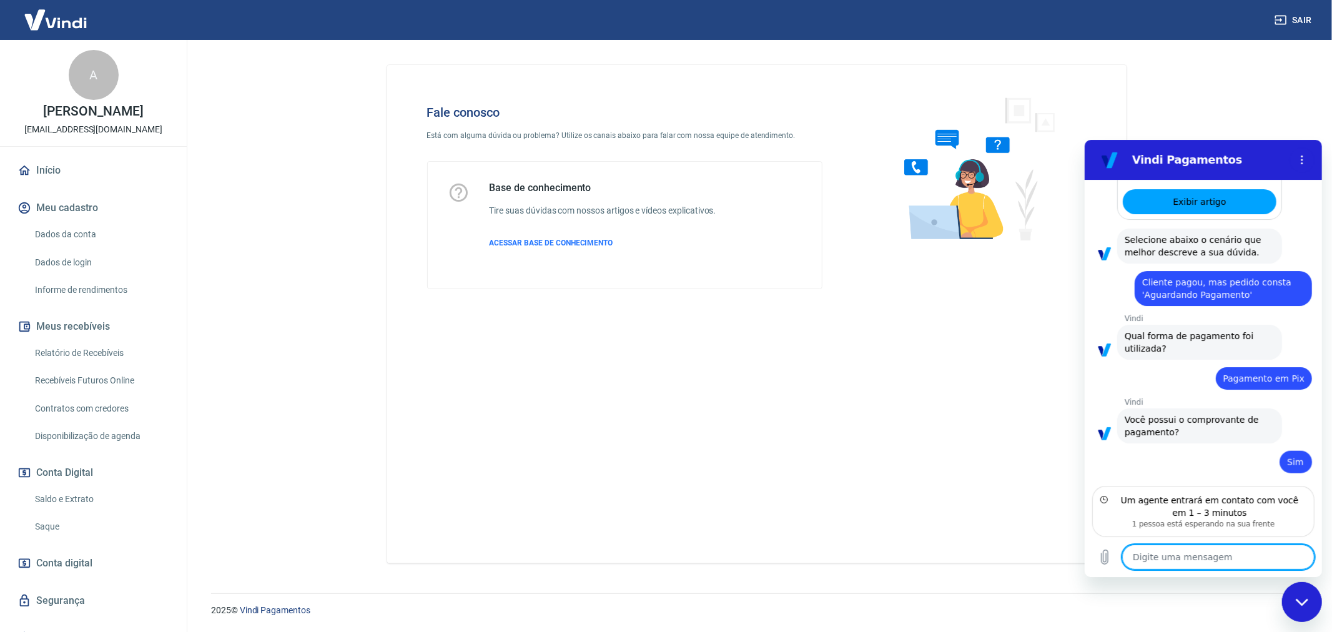  Describe the element at coordinates (93, 601) in the screenshot. I see `a: Segurança` at that location.